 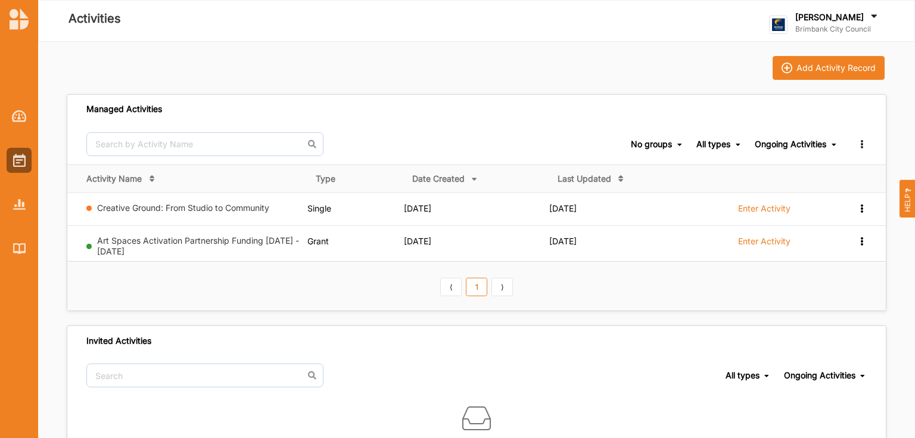 I want to click on div: No groups, so click(x=651, y=144).